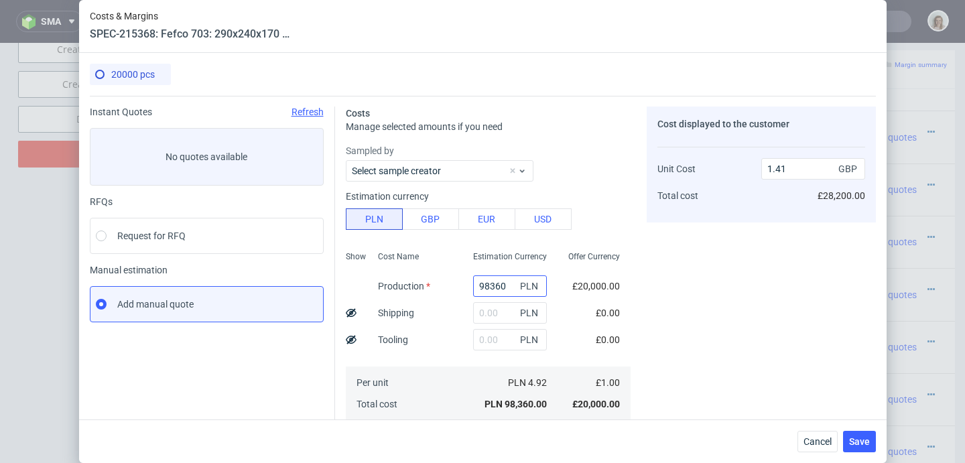 Image resolution: width=965 pixels, height=463 pixels. What do you see at coordinates (368, 109) in the screenshot?
I see `a: CAXO-2` at bounding box center [368, 109].